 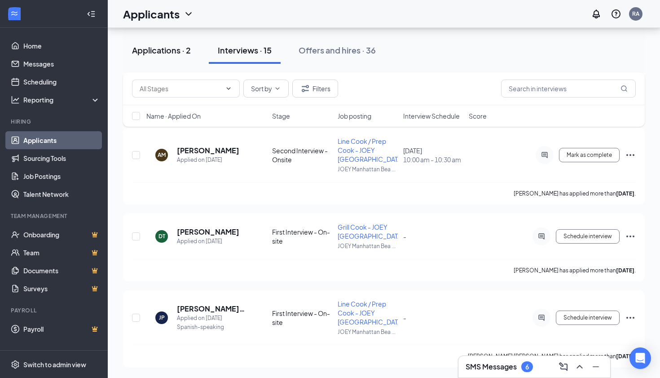 I want to click on a: OnboardingCrown, so click(x=62, y=234).